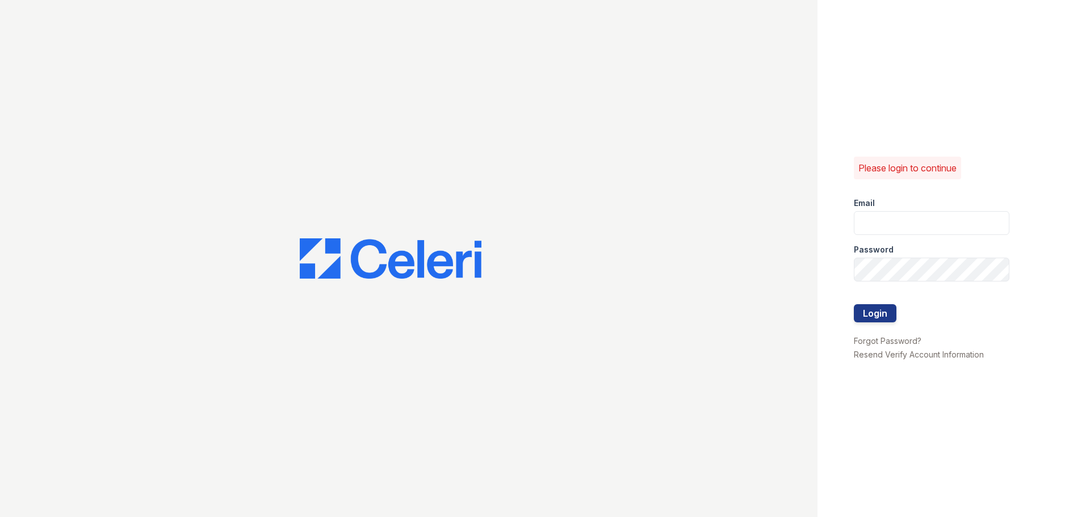  What do you see at coordinates (864, 203) in the screenshot?
I see `label: Email` at bounding box center [864, 203].